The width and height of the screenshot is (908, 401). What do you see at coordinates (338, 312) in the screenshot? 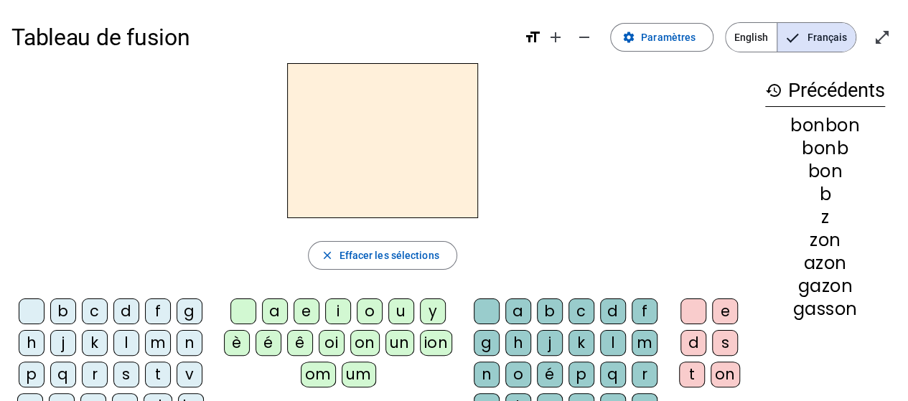
I see `div: i` at bounding box center [338, 312].